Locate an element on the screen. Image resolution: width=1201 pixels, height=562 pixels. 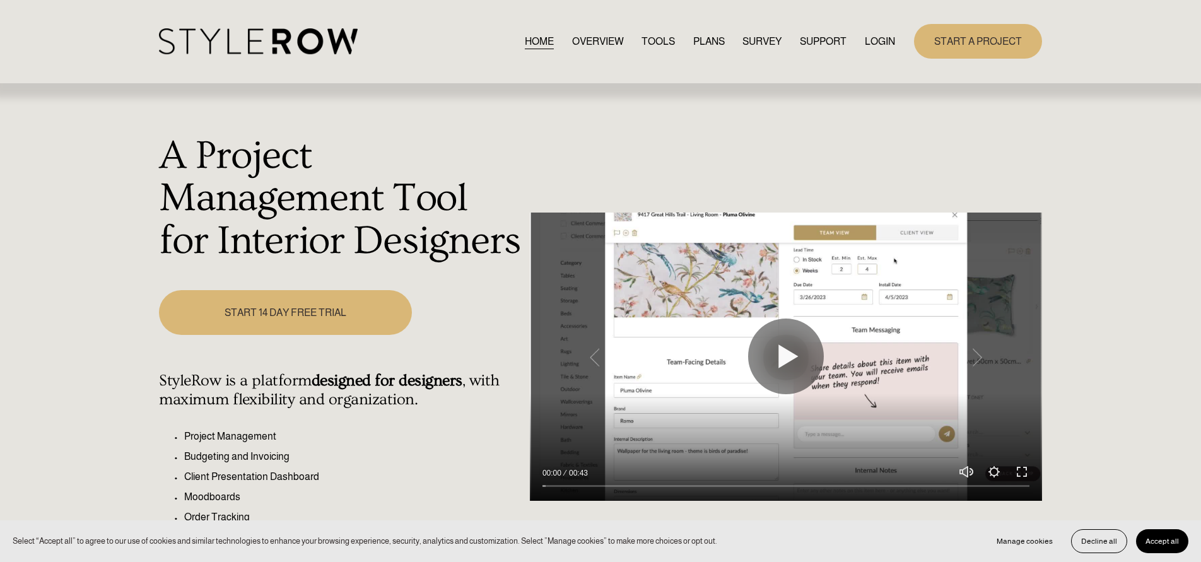
button: Manage cookies is located at coordinates (1024, 541).